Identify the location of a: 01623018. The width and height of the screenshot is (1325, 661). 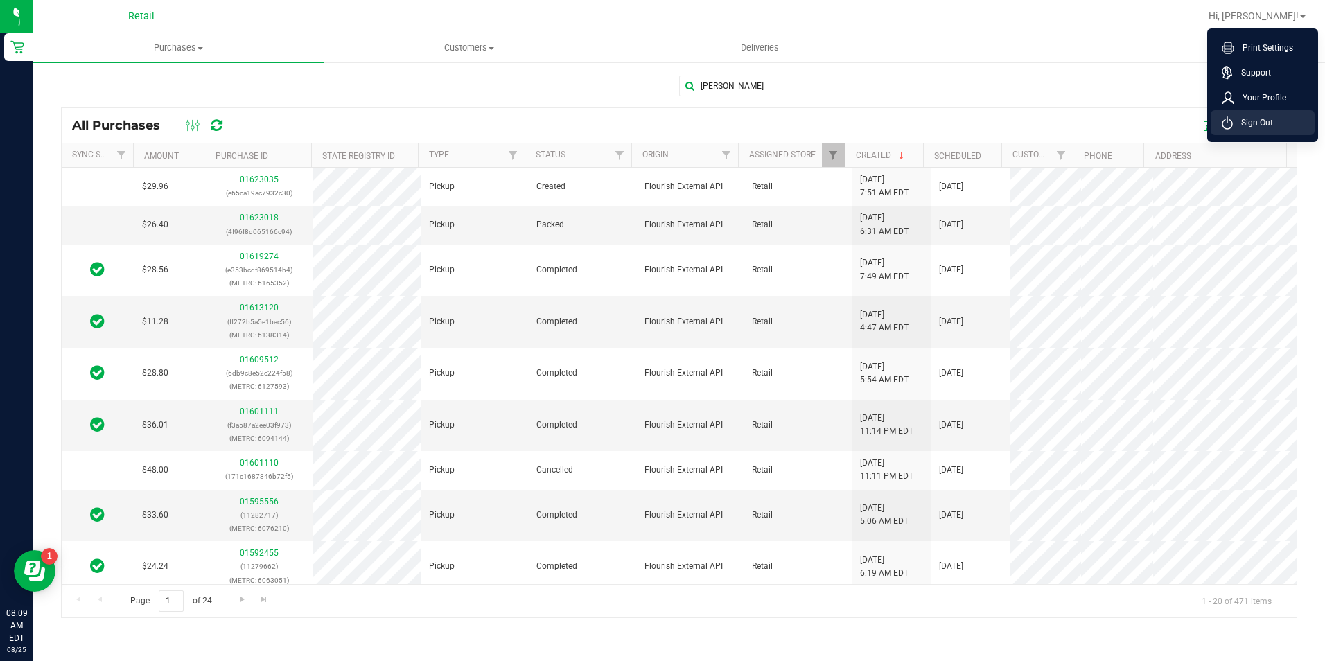
(259, 218).